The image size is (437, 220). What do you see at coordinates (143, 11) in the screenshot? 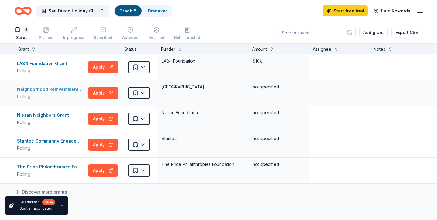
I see `button: Track· 5Discover` at bounding box center [143, 11].